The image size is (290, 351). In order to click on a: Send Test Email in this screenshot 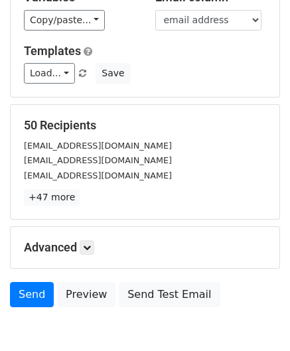, I will do `click(169, 295)`.